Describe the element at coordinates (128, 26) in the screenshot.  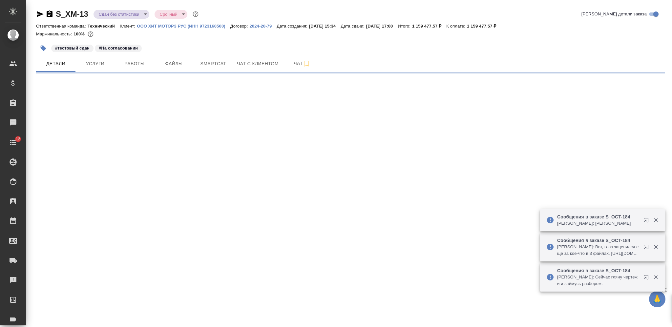
I see `p: Клиент:` at that location.